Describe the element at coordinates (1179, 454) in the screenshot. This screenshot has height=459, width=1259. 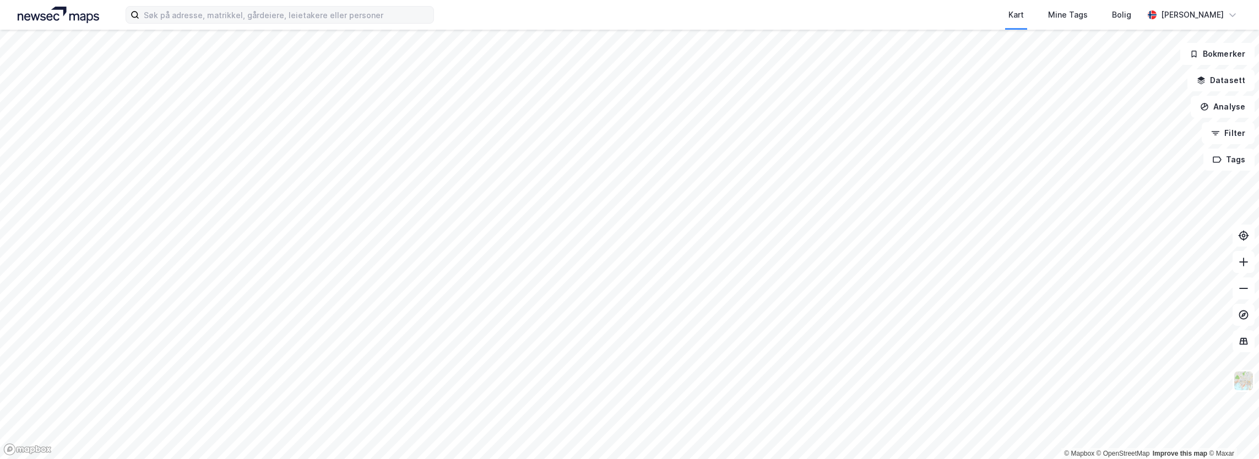
I see `a: Improve this map` at that location.